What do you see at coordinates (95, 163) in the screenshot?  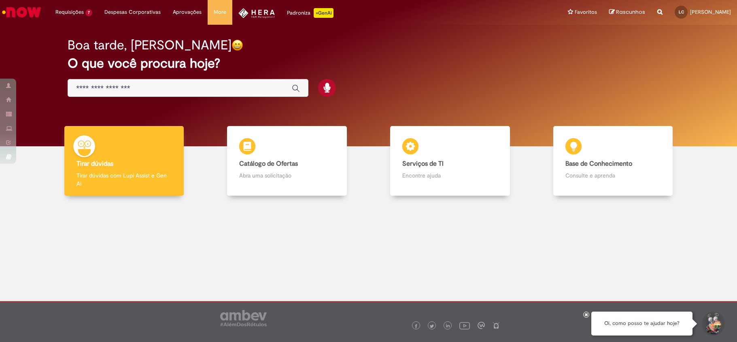 I see `b: Tirar dúvidas` at bounding box center [95, 163].